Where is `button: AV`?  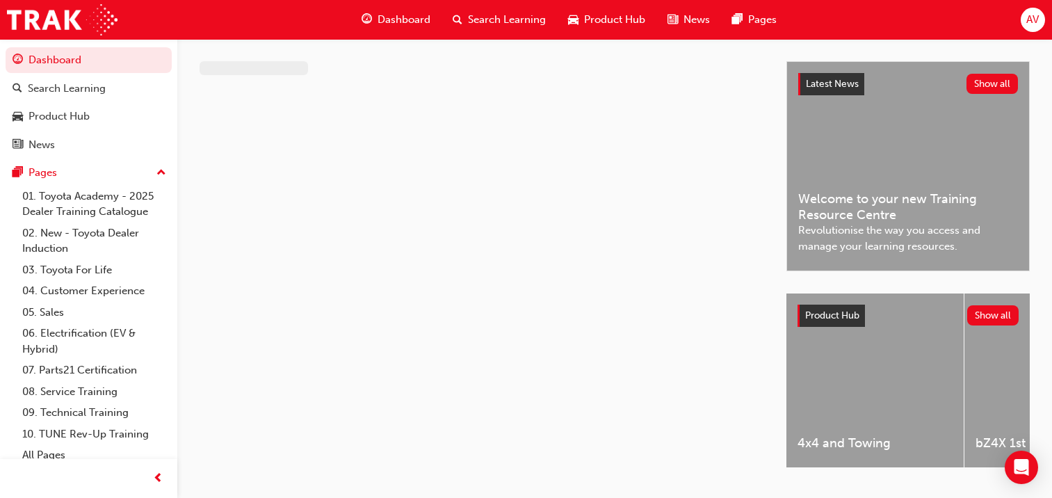 button: AV is located at coordinates (1033, 19).